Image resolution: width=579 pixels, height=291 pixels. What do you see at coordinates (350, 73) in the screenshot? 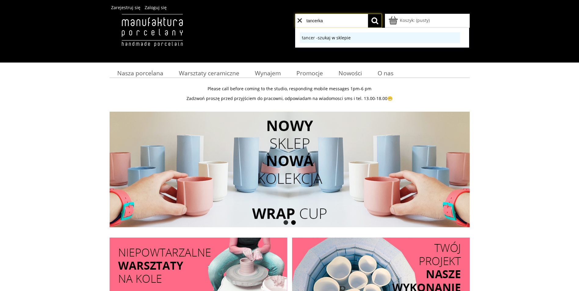
I see `a: Nowości` at bounding box center [350, 73].